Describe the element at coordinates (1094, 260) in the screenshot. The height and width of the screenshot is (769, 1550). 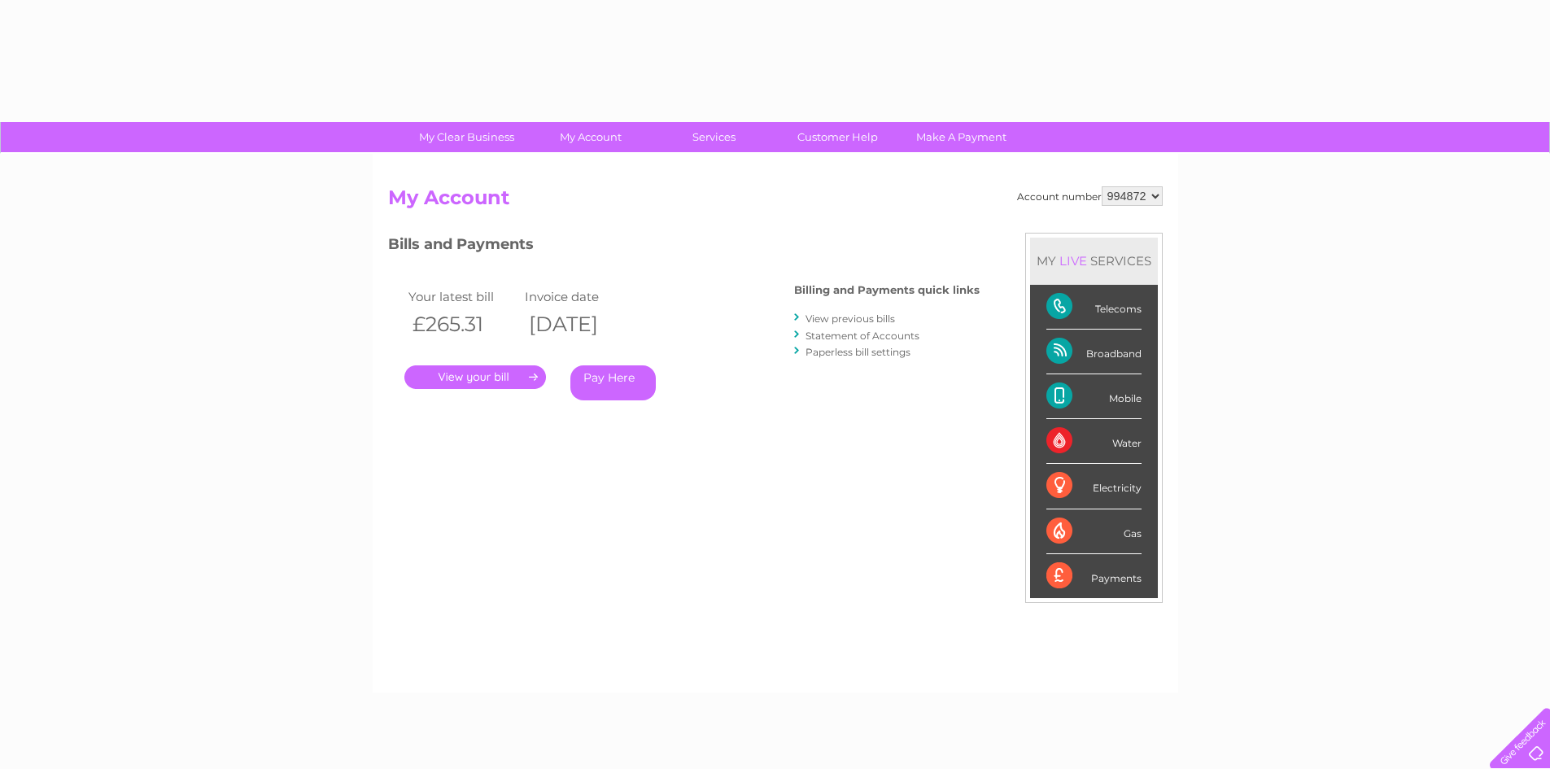
I see `div: MY SERVICES` at that location.